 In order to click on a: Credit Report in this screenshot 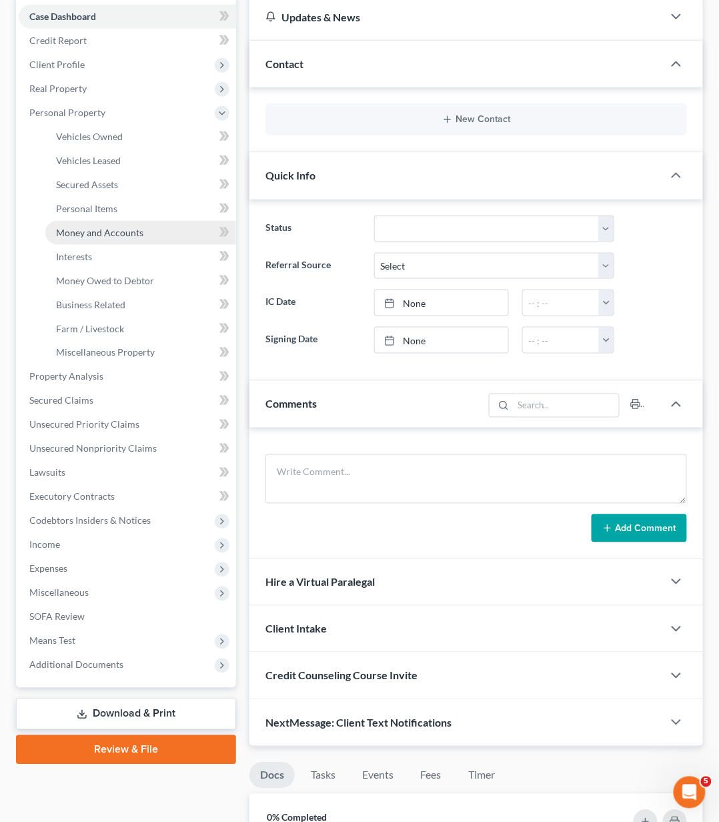, I will do `click(127, 41)`.